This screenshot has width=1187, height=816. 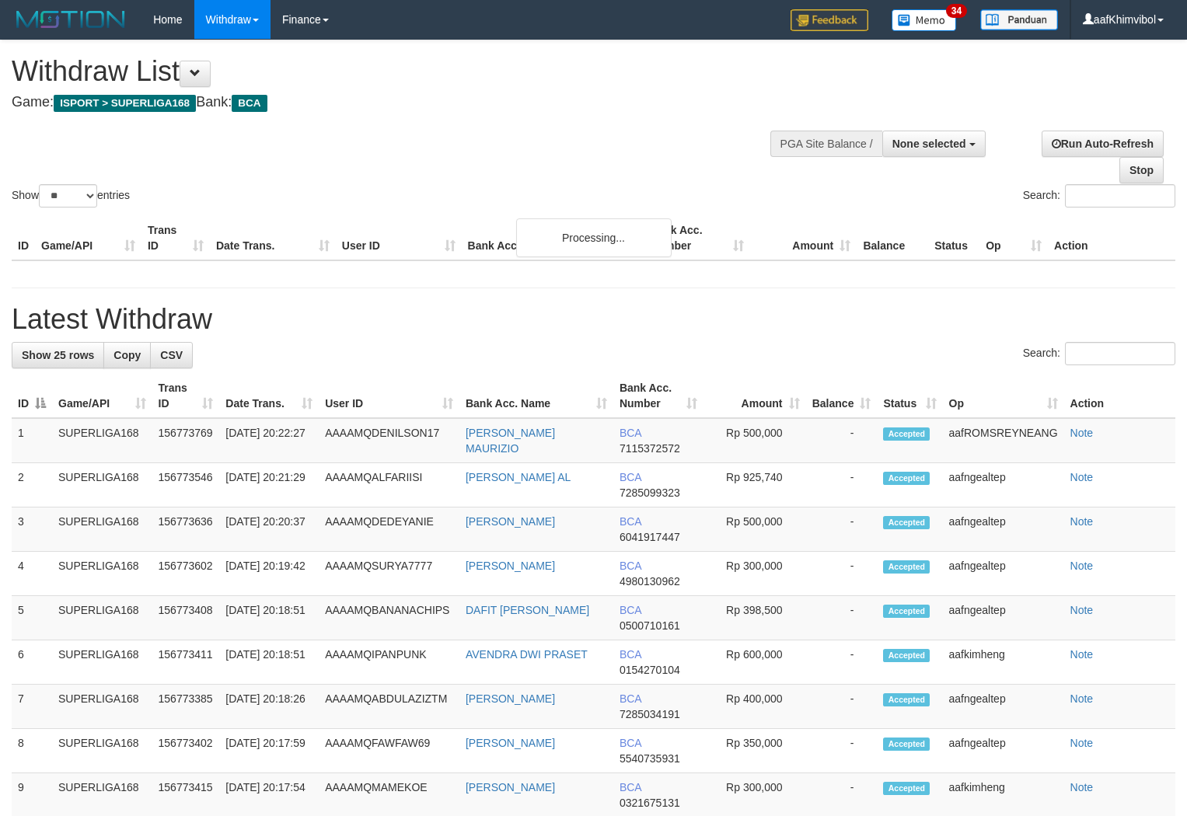 What do you see at coordinates (186, 662) in the screenshot?
I see `td: 156773411` at bounding box center [186, 662].